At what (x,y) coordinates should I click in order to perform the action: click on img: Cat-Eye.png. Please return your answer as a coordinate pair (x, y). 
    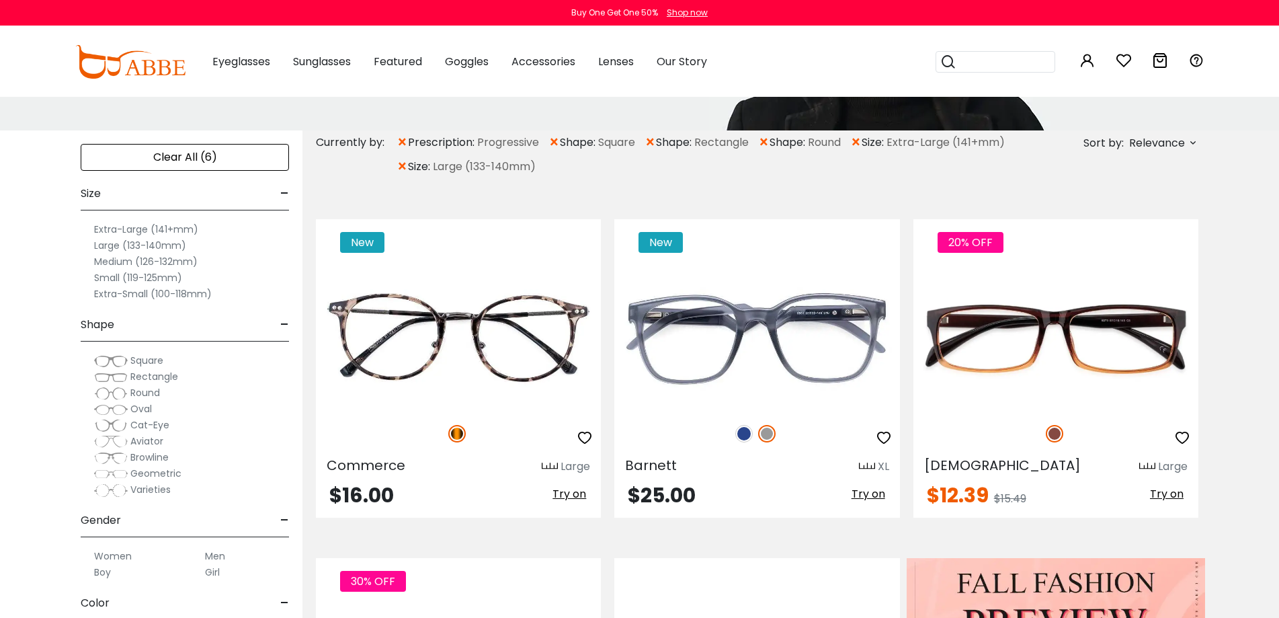
    Looking at the image, I should click on (111, 425).